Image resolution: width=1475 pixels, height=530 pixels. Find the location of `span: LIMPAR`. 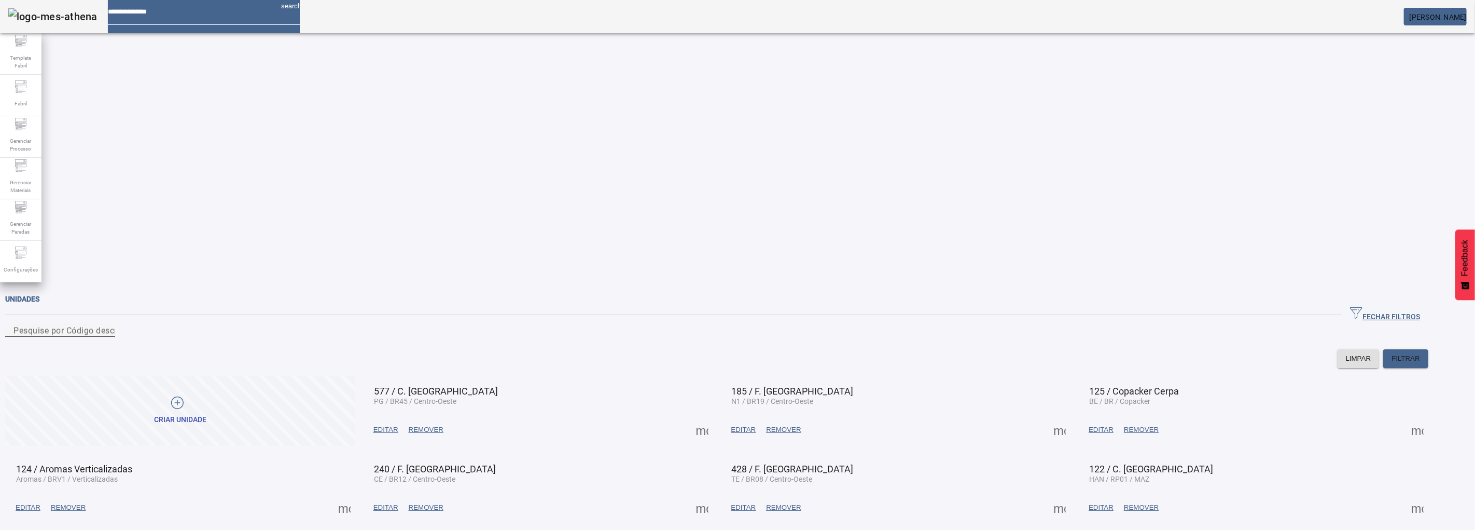

span: LIMPAR is located at coordinates (1359, 358).